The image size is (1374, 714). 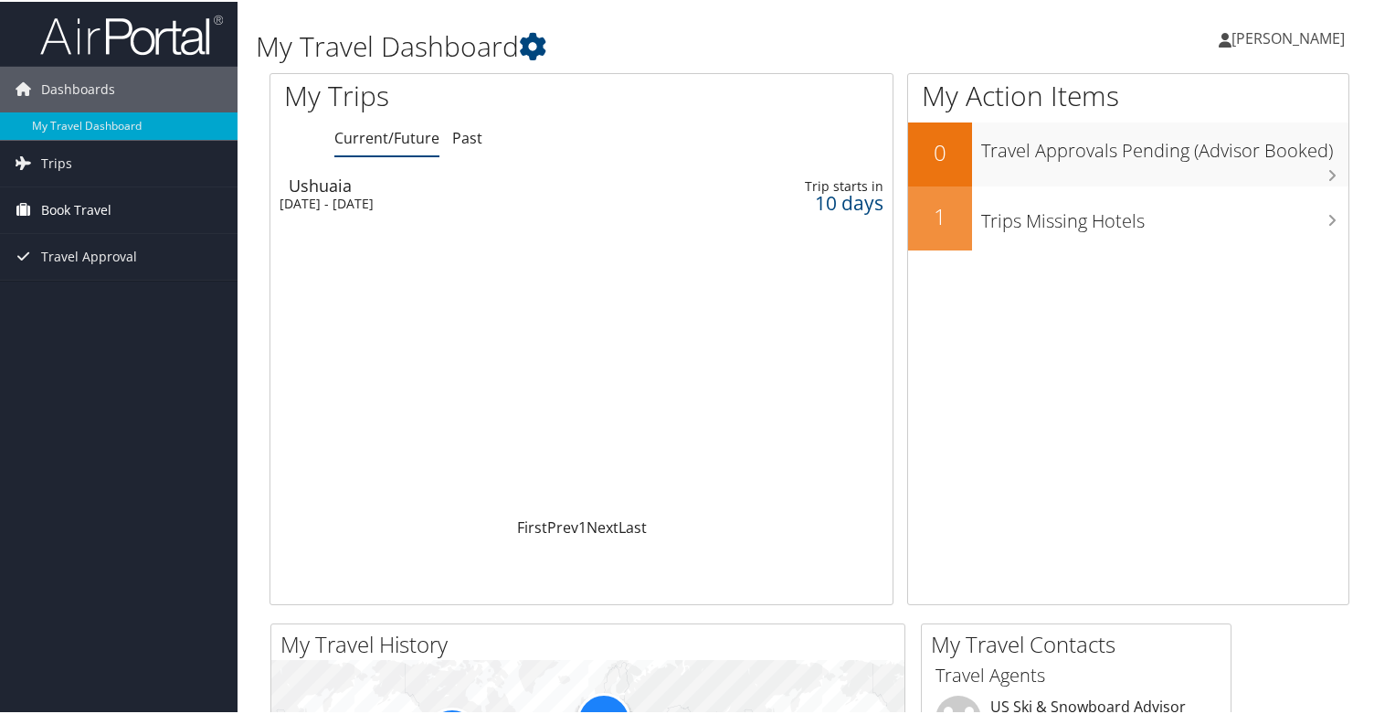 I want to click on span: Dashboards, so click(x=78, y=88).